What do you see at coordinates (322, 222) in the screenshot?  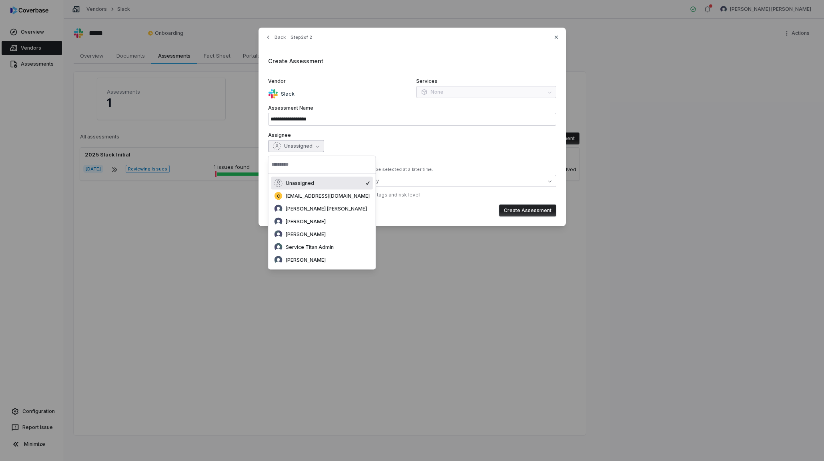 I see `div: Suggestions` at bounding box center [322, 222].